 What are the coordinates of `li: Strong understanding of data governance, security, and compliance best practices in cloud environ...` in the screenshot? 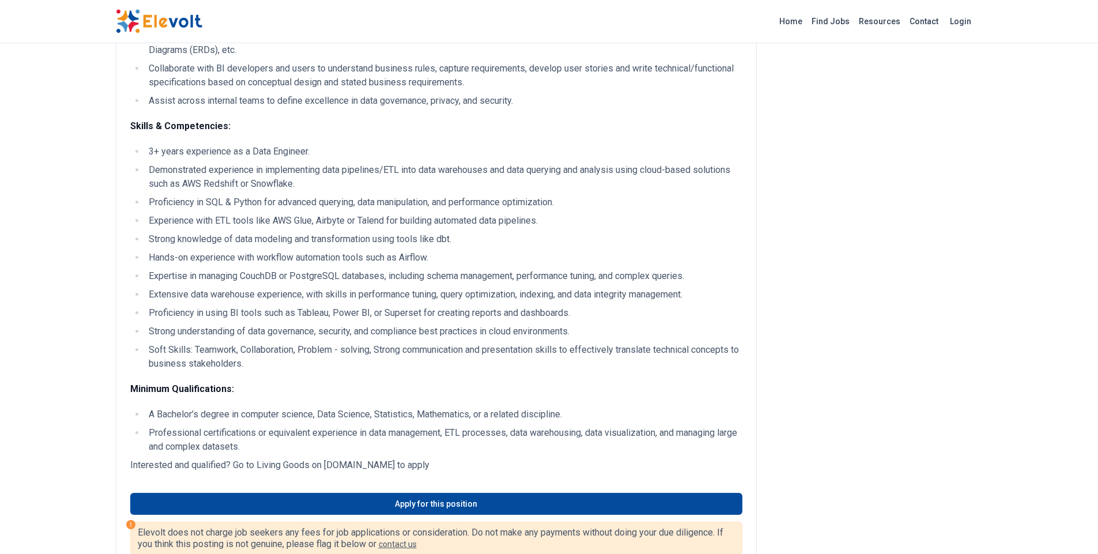 It's located at (444, 331).